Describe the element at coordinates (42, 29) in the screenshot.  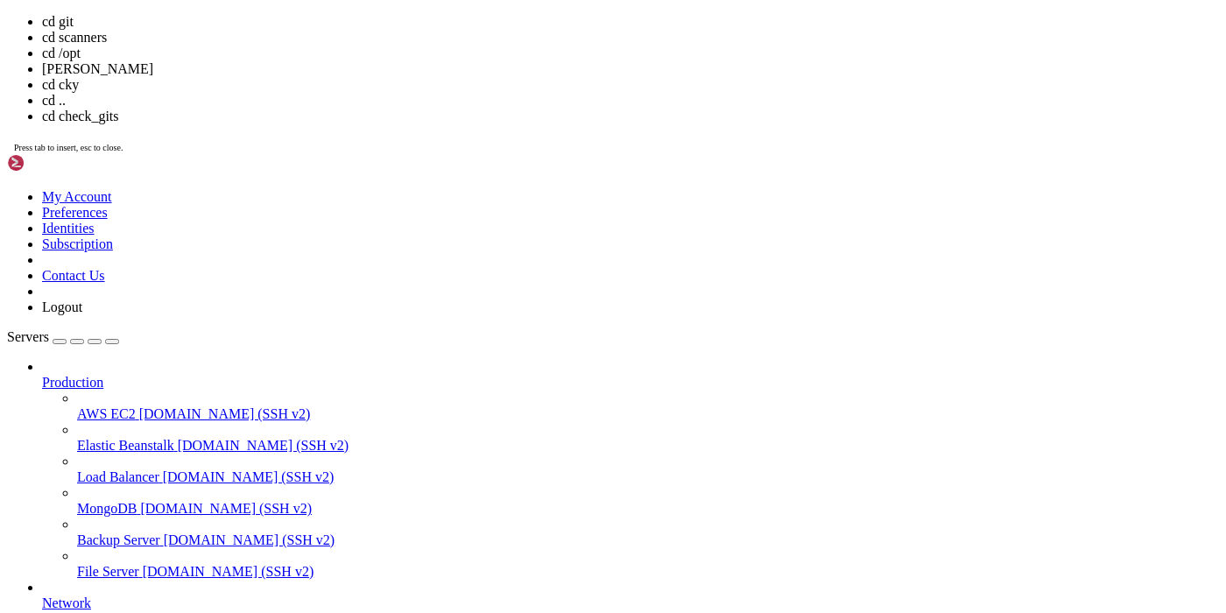
I see `span: big_target` at that location.